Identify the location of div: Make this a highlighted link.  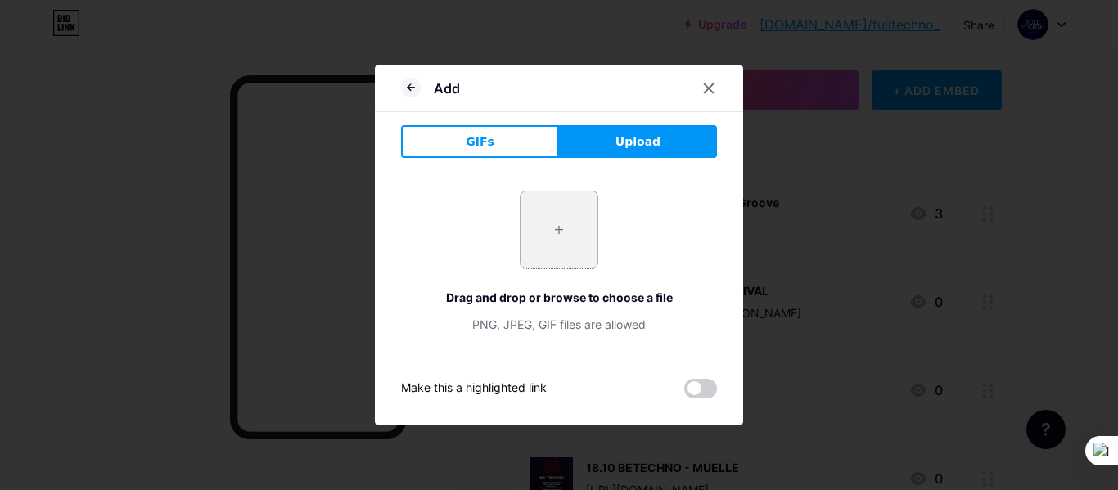
(474, 389).